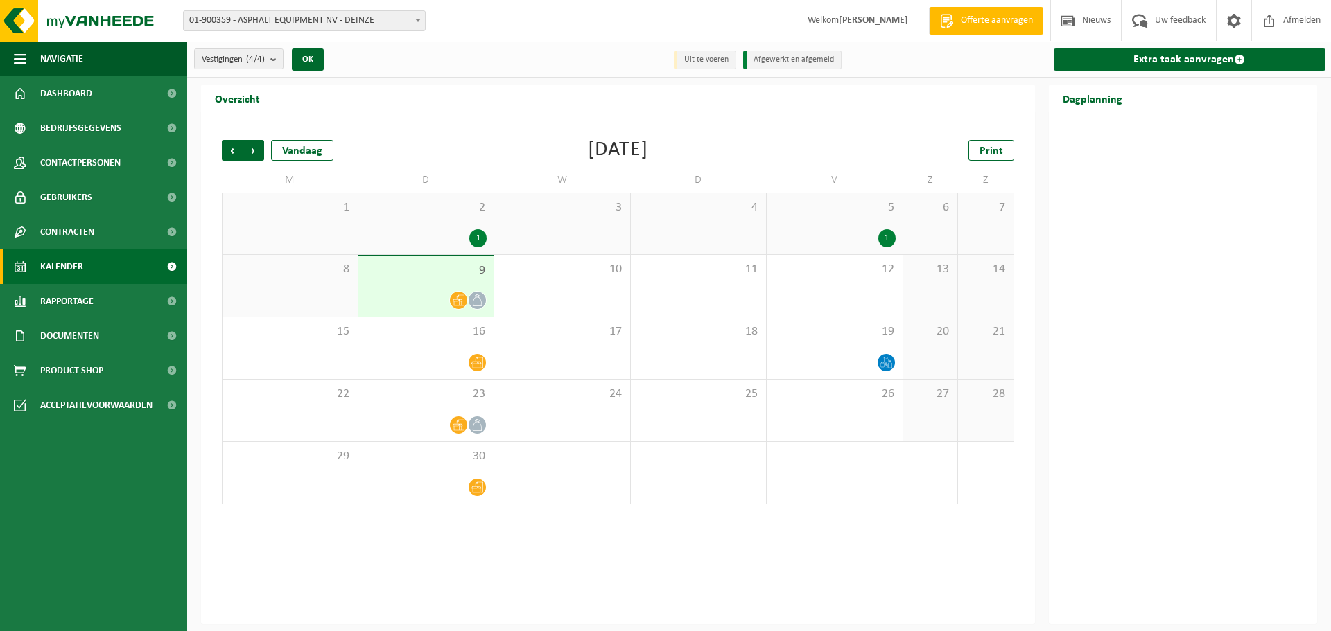 The width and height of the screenshot is (1331, 631). Describe the element at coordinates (426, 208) in the screenshot. I see `span: 2` at that location.